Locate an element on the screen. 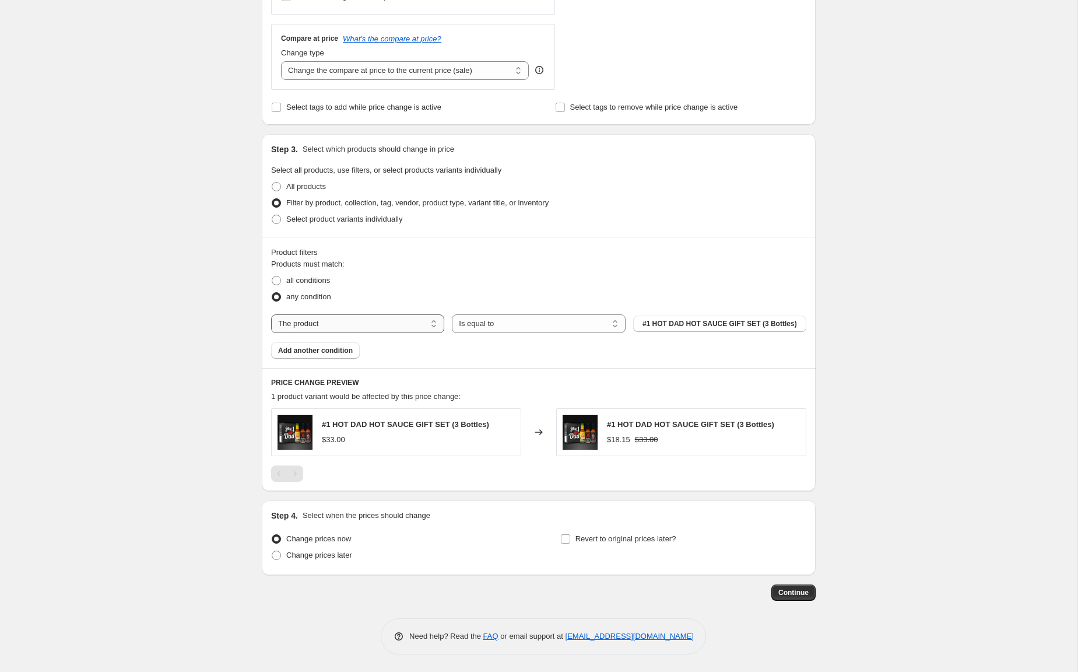 Image resolution: width=1078 pixels, height=672 pixels. span: Filter by product, collection, tag, vendor, product type, variant title, or inventory is located at coordinates (417, 202).